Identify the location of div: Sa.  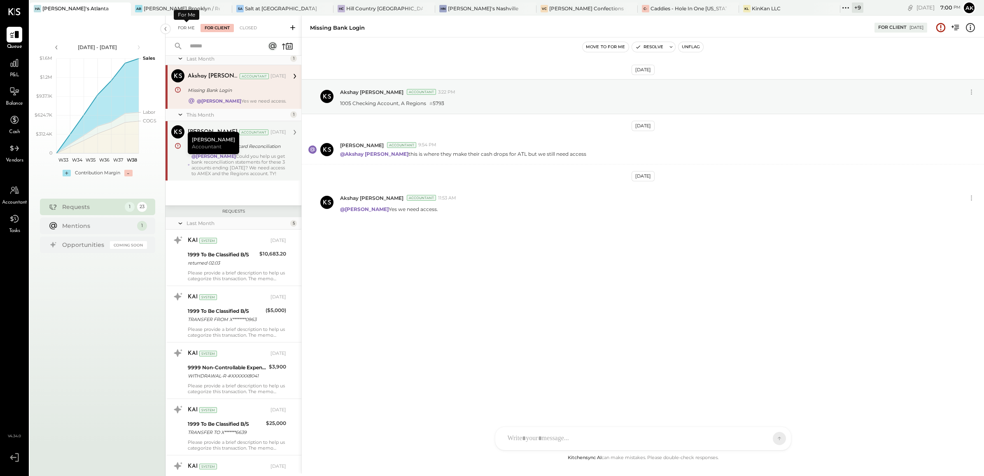
(240, 9).